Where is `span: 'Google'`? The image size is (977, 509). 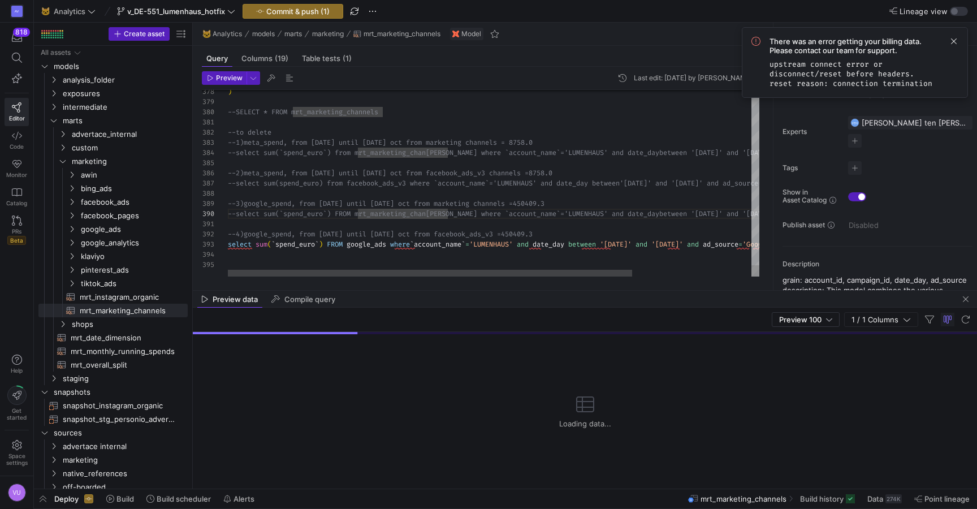
span: 'Google' is located at coordinates (758, 244).